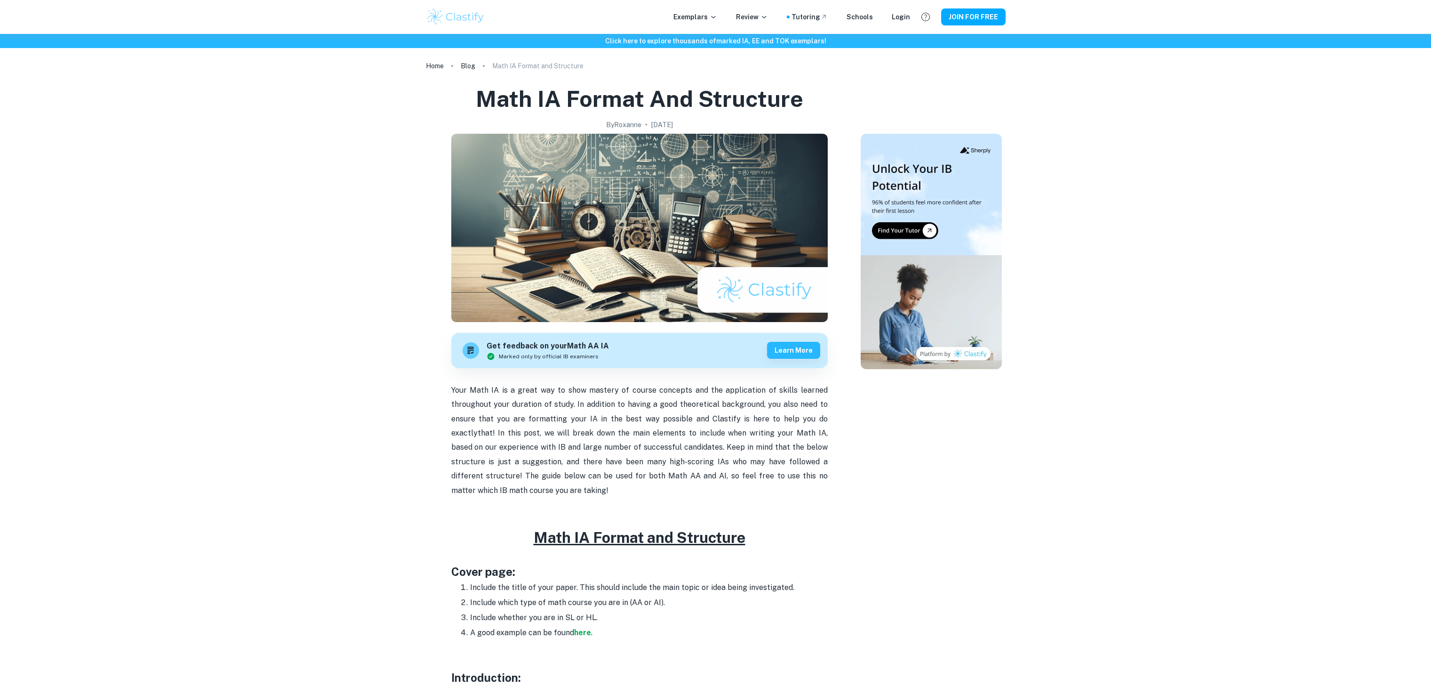  Describe the element at coordinates (640, 99) in the screenshot. I see `h1: Math IA Format and Structure` at that location.